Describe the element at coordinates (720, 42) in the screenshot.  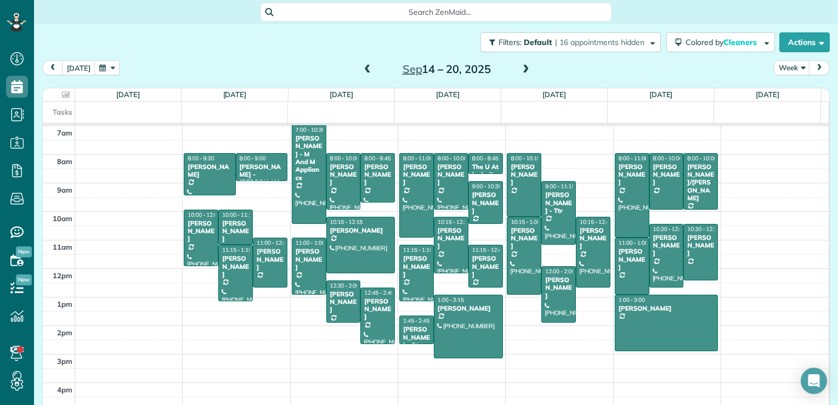
I see `button: Colored byCleaners` at that location.